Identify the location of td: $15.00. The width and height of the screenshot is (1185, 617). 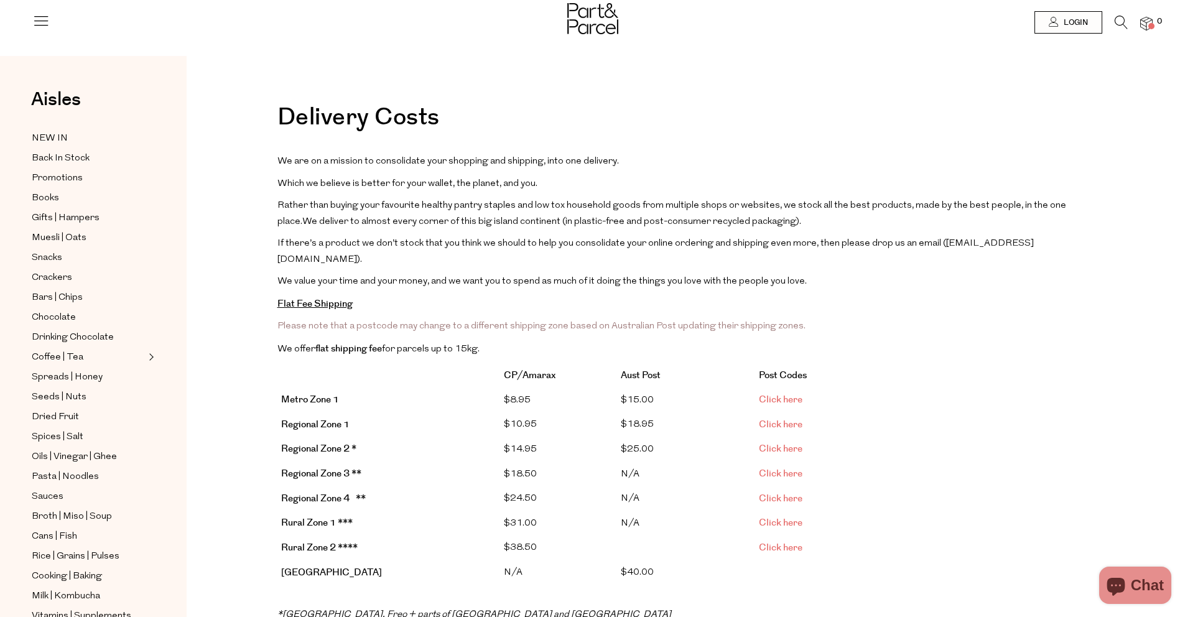
(685, 401).